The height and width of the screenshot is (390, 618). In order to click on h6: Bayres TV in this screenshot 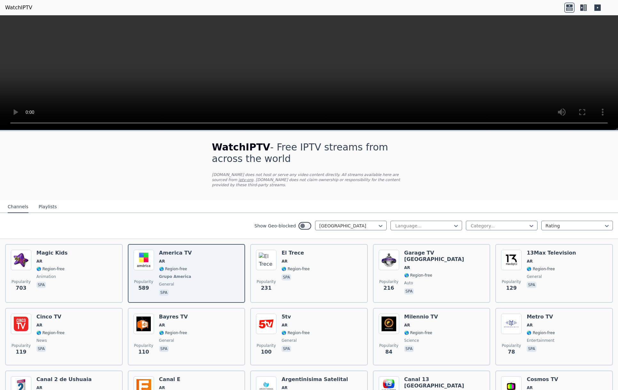, I will do `click(174, 317)`.